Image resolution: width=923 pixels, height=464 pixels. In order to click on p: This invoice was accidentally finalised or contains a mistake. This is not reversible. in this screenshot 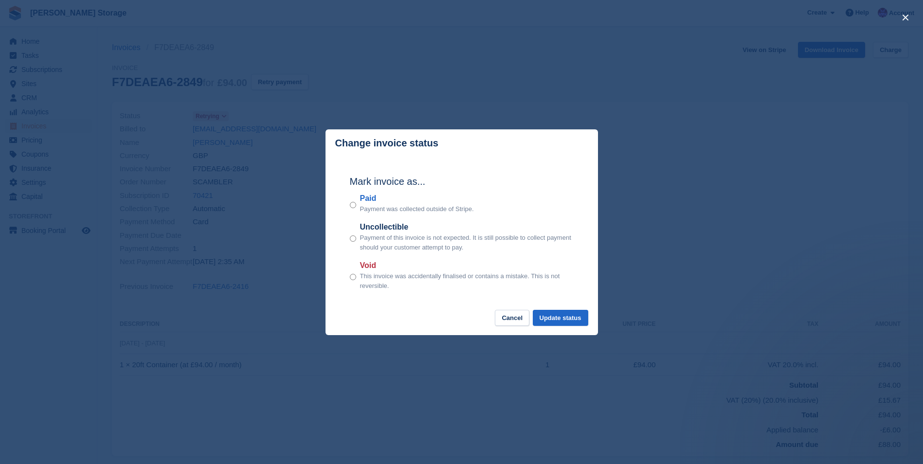, I will do `click(467, 281)`.